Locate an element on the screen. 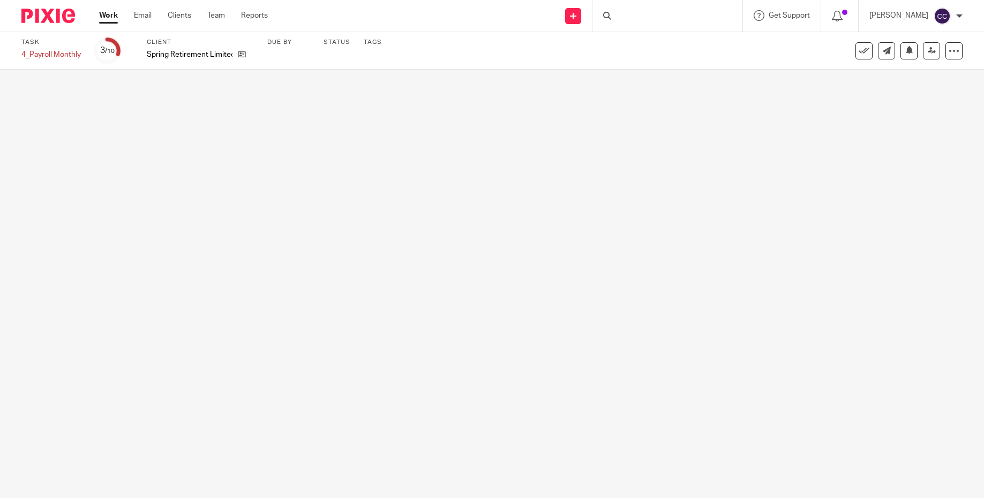 The width and height of the screenshot is (984, 498). p: Spring Retirement Limited is located at coordinates (190, 55).